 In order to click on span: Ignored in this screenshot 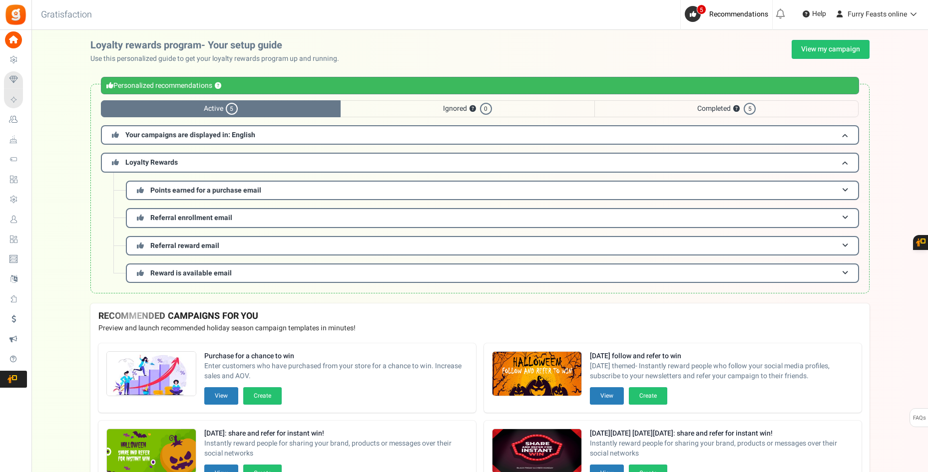, I will do `click(467, 109)`.